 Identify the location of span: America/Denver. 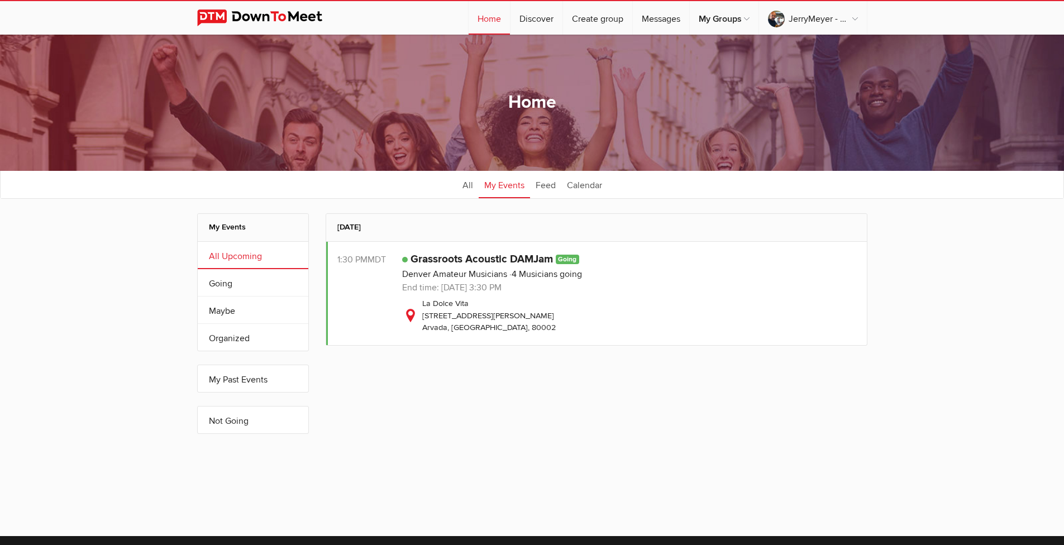
(376, 260).